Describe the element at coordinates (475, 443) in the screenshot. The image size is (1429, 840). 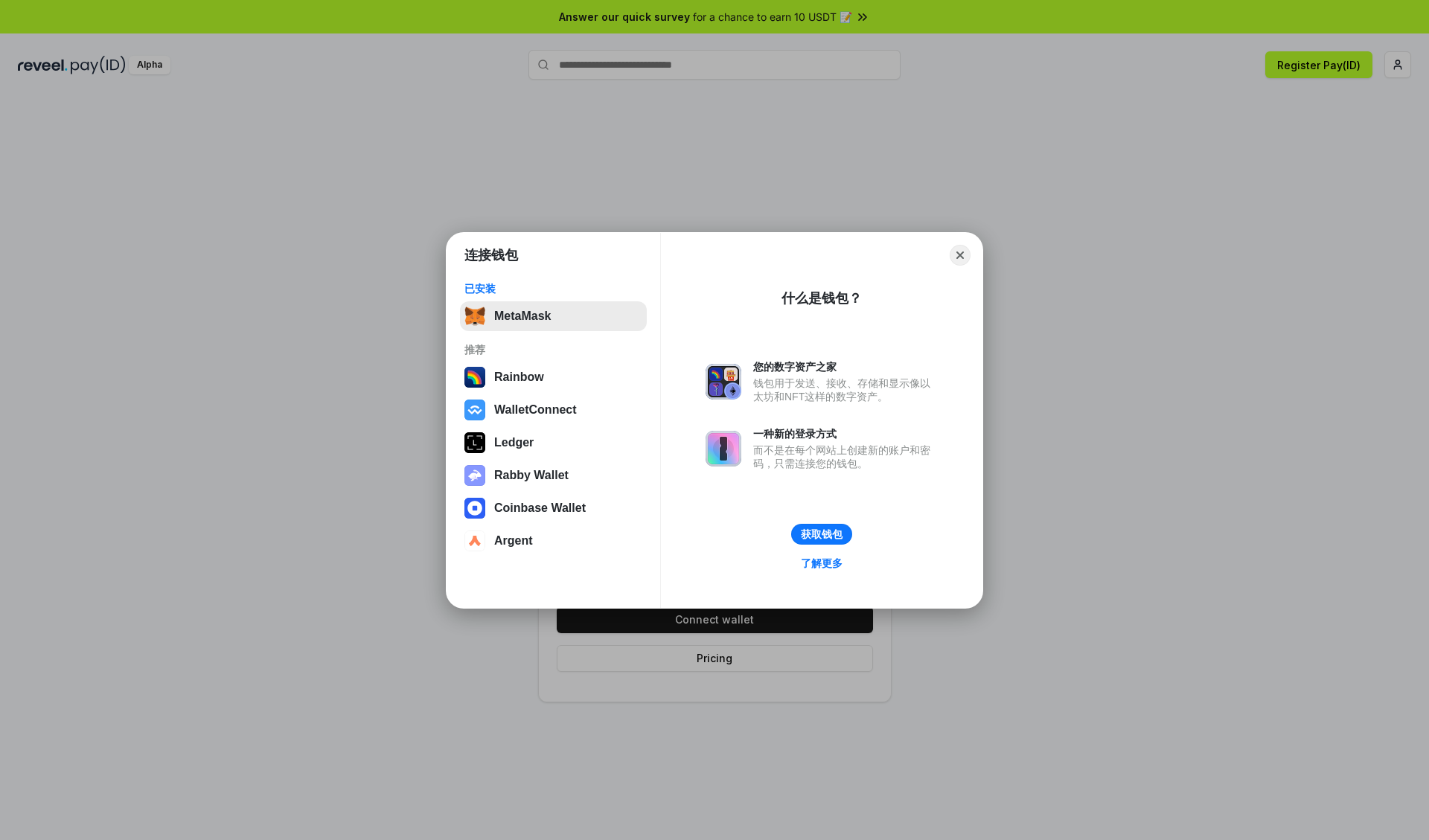
I see `img: svg+xml,%3Csvg%20xmlns%3D%22http%3A%2F%2Fwww.w3.org%2F2000%2Fsvg%22%20width%3D%2228%22%20height%3...` at that location.